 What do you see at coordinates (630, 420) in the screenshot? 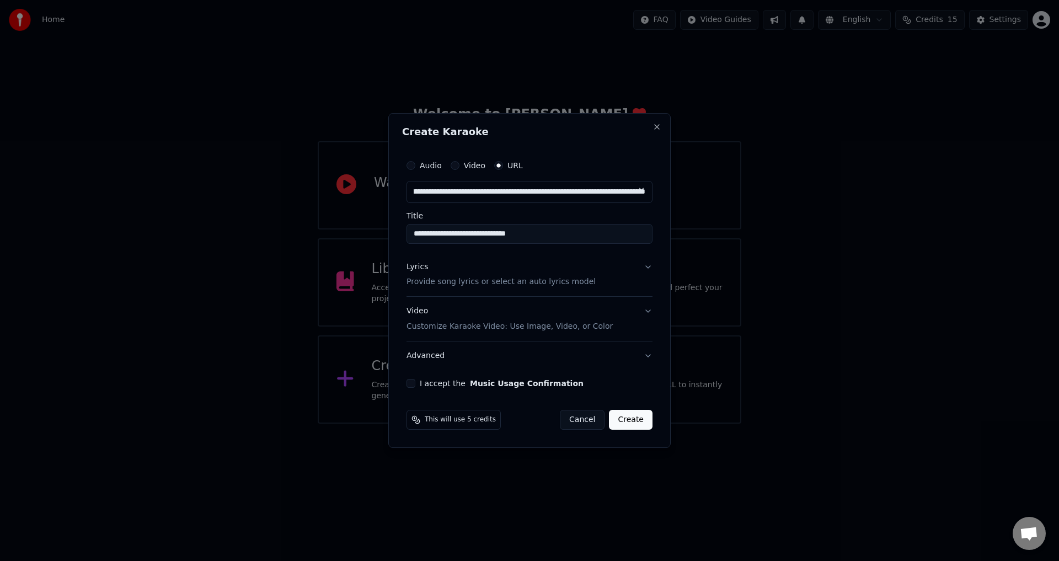
I see `button: Create` at bounding box center [630, 420].